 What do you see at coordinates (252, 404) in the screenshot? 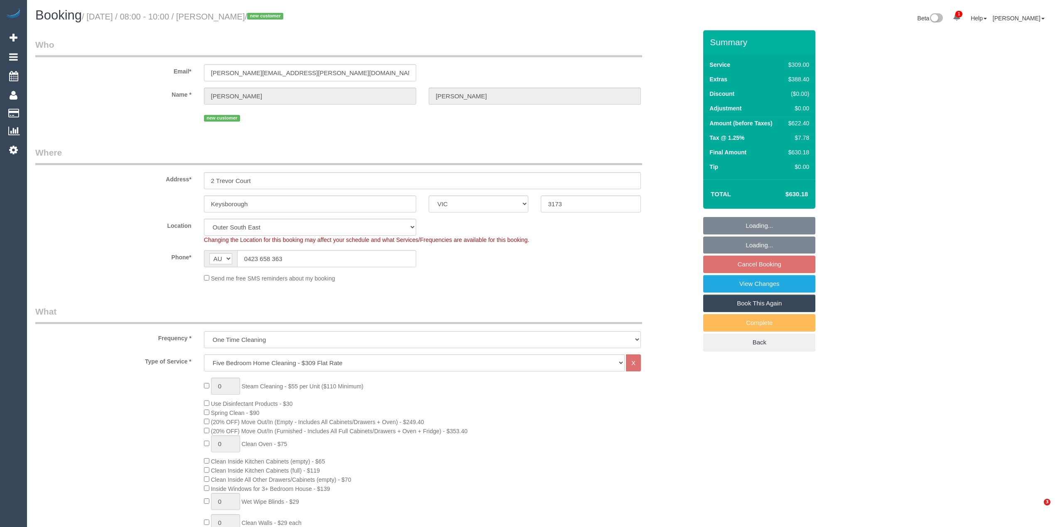
I see `span: Use Disinfectant Products - $30` at bounding box center [252, 404].